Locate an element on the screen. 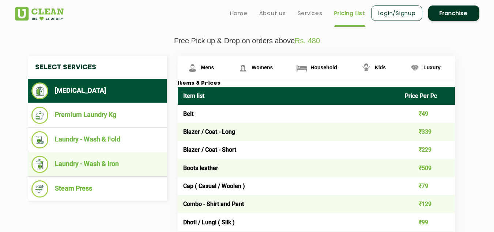 The width and height of the screenshot is (494, 232). img: Laundry - Wash & Iron is located at coordinates (40, 164).